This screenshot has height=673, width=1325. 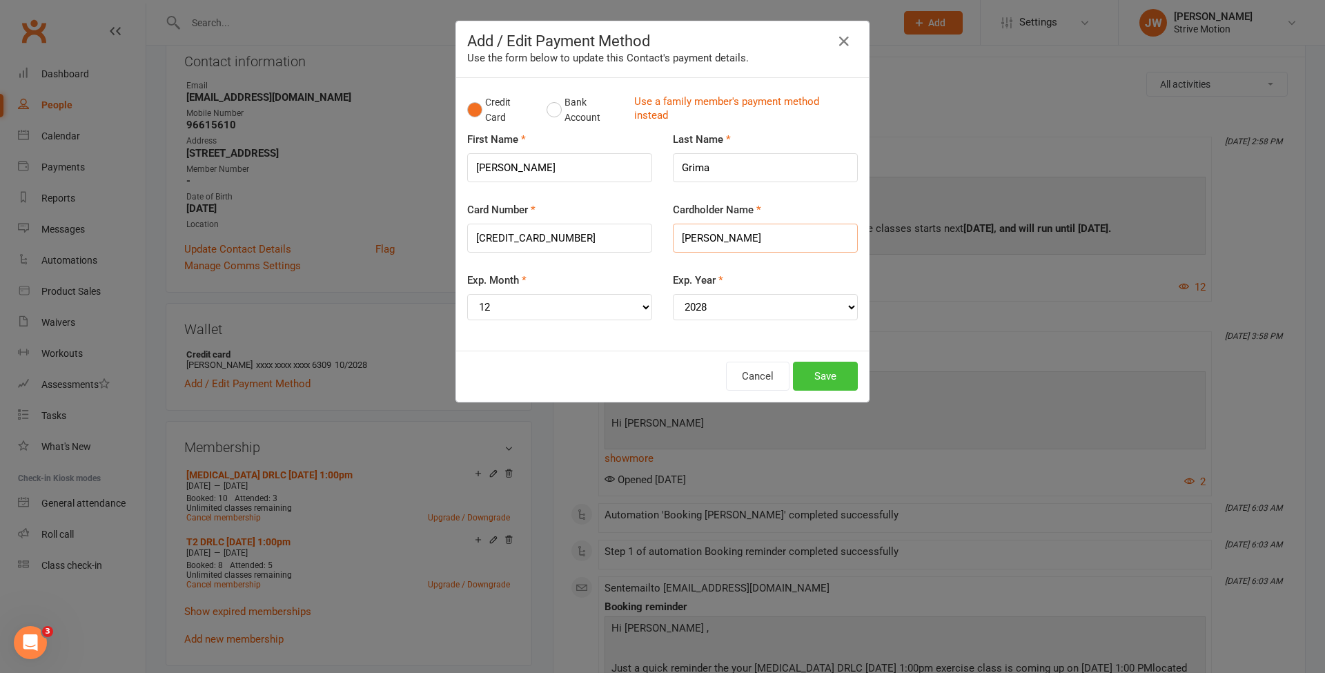 What do you see at coordinates (702, 139) in the screenshot?
I see `label: Last Name` at bounding box center [702, 139].